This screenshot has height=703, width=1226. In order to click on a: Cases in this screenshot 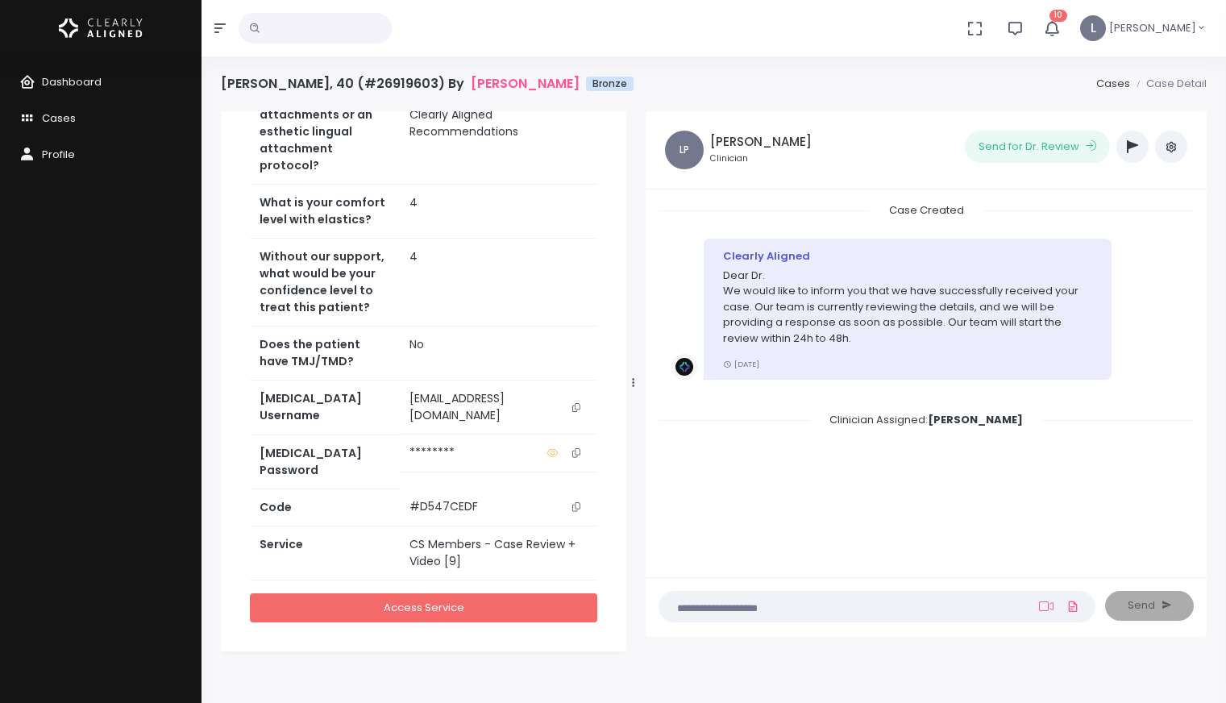, I will do `click(1113, 83)`.